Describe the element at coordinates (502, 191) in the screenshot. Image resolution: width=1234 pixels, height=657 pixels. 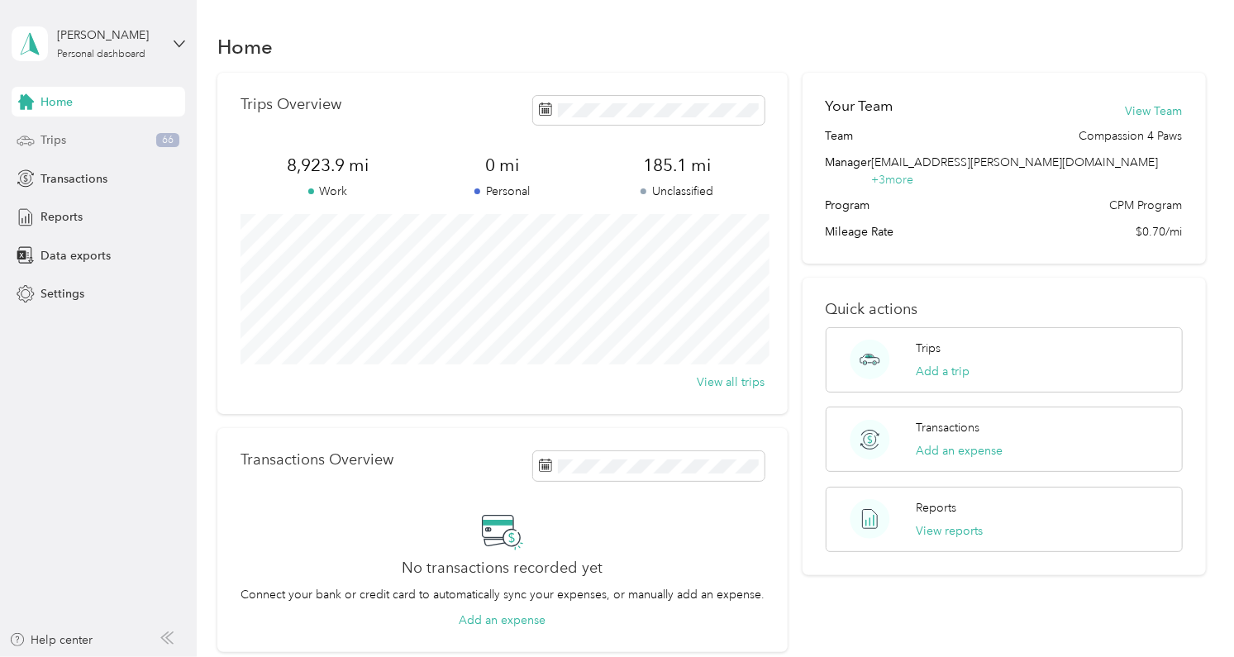
I see `p: Personal` at that location.